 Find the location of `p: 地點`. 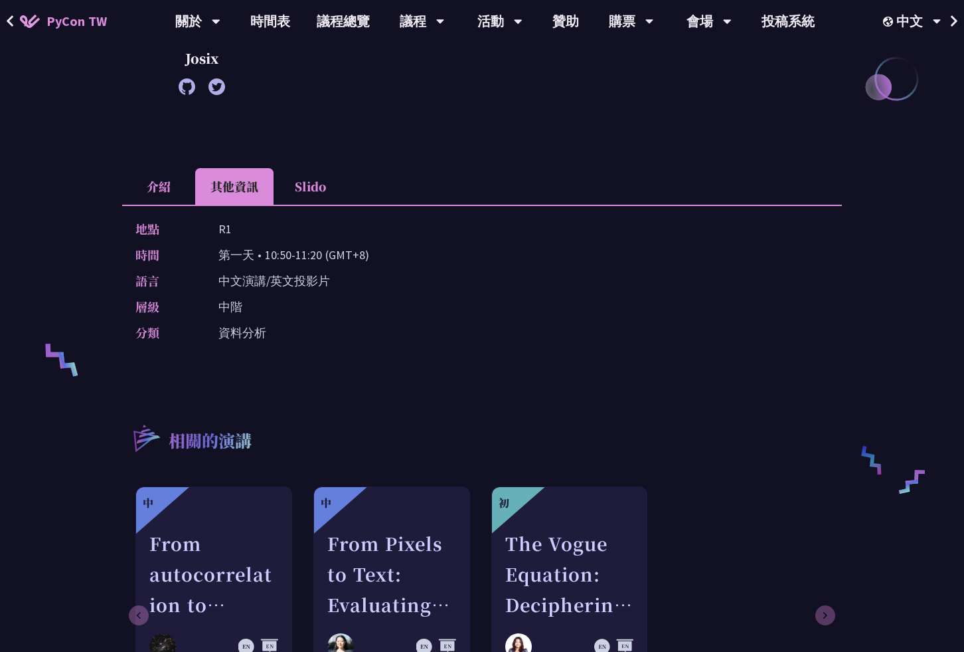

p: 地點 is located at coordinates (163, 228).